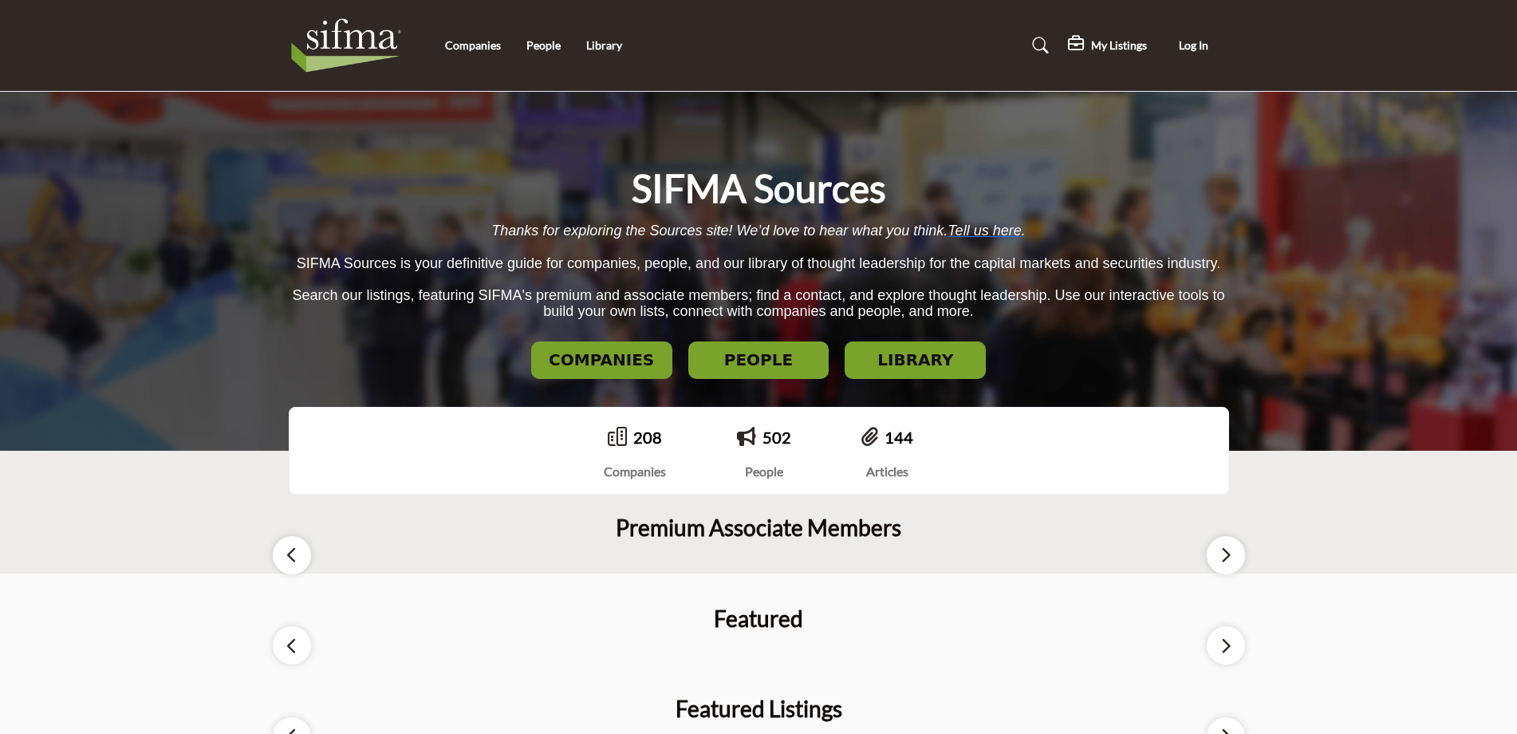 This screenshot has height=734, width=1517. I want to click on span: Search our listings, featuring SIFMA's premium and associate members; find a contact, and explore..., so click(758, 303).